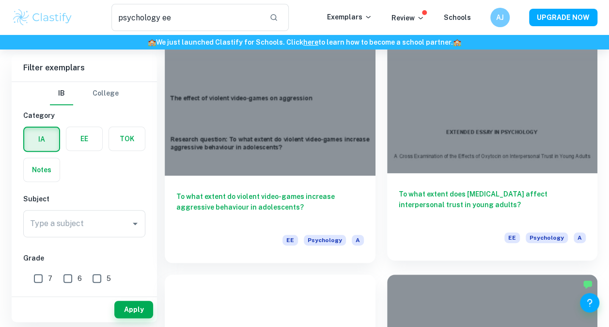  I want to click on a: Schools, so click(457, 17).